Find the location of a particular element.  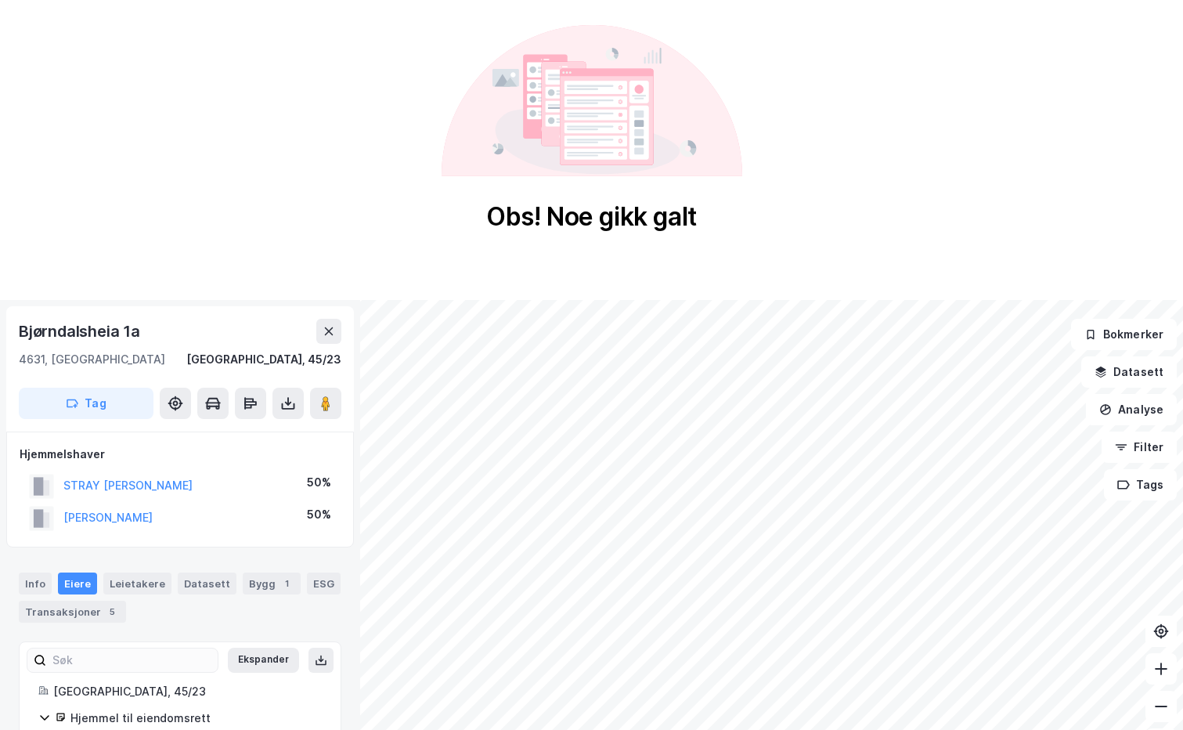

button: Bokmerker is located at coordinates (1124, 334).